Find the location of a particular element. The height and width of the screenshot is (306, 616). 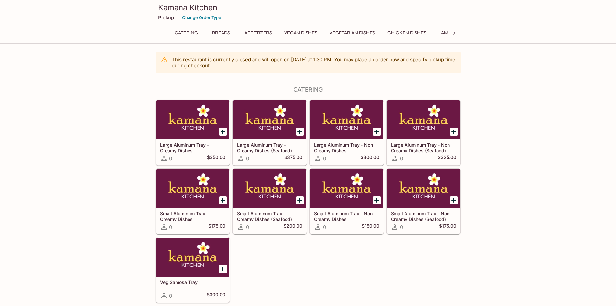

button: Add Veg Samosa Tray is located at coordinates (223, 269).